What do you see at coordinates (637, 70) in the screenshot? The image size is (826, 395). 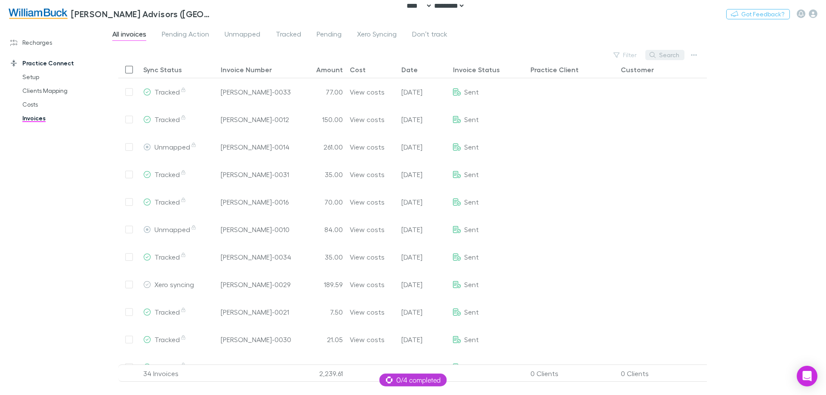 I see `div: Customer` at bounding box center [637, 70].